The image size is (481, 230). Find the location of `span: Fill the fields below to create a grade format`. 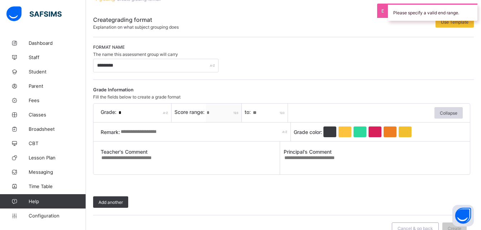

span: Fill the fields below to create a grade format is located at coordinates (137, 97).